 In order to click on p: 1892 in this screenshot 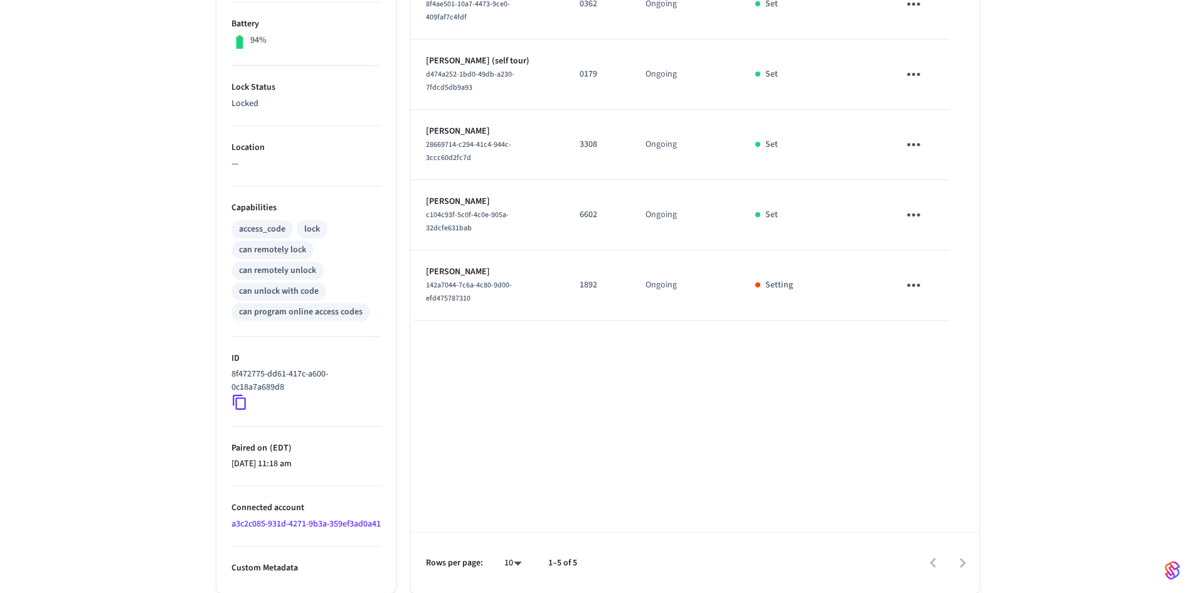, I will do `click(597, 285)`.